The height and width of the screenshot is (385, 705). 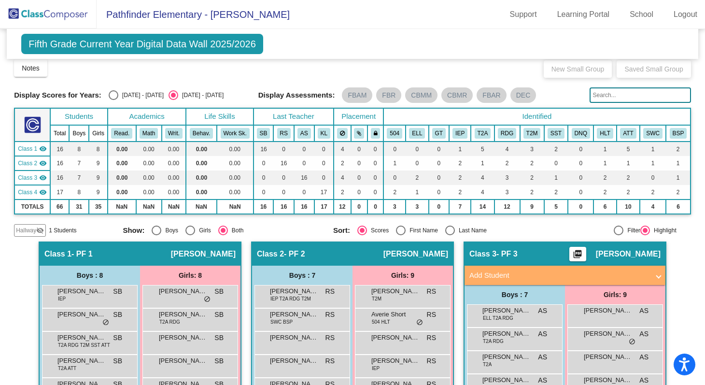 What do you see at coordinates (342, 133) in the screenshot?
I see `th: Keep away students` at bounding box center [342, 133].